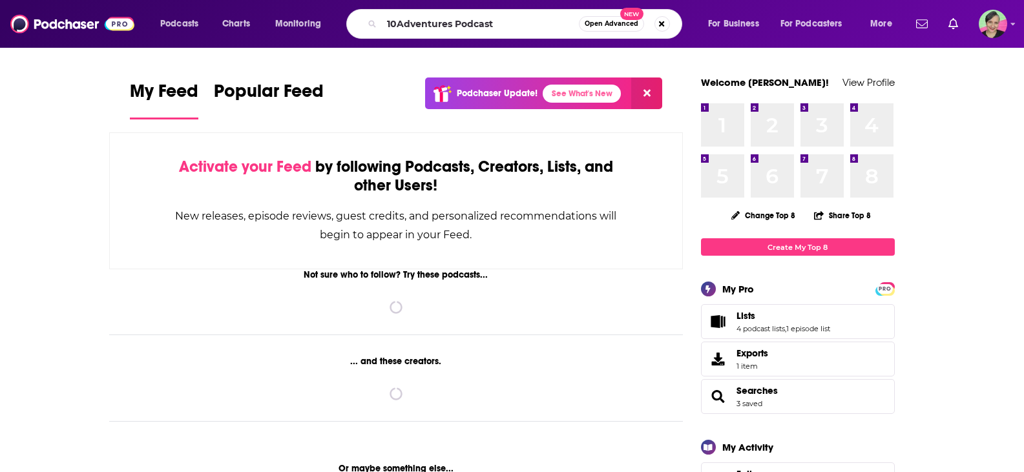 This screenshot has width=1024, height=472. What do you see at coordinates (632, 14) in the screenshot?
I see `span: New` at bounding box center [632, 14].